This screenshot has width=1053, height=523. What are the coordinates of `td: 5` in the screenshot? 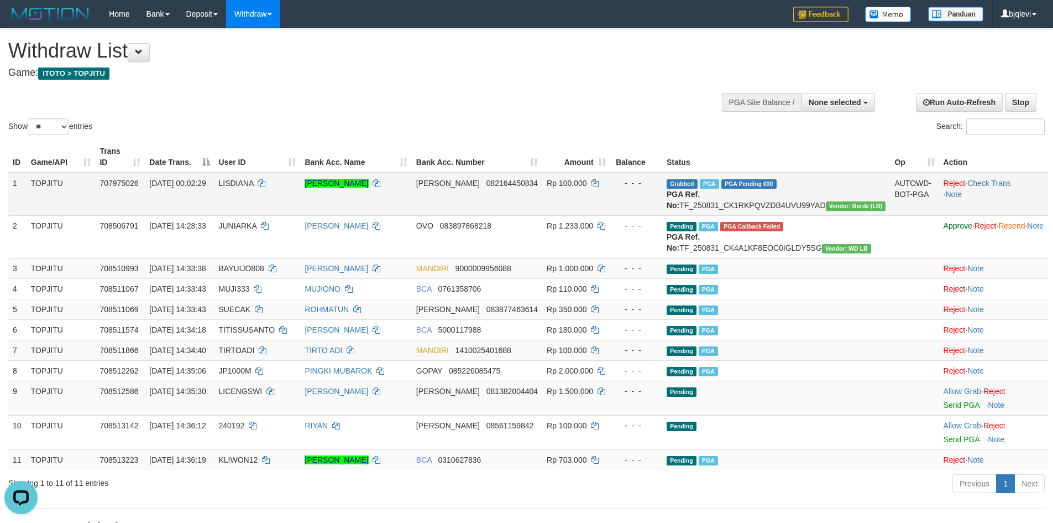 It's located at (17, 309).